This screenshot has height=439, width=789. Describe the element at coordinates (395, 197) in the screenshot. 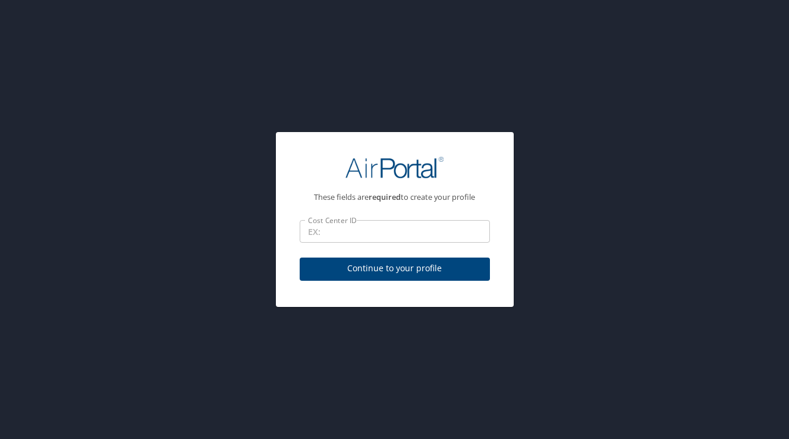

I see `p: These fields are to create your profile` at that location.